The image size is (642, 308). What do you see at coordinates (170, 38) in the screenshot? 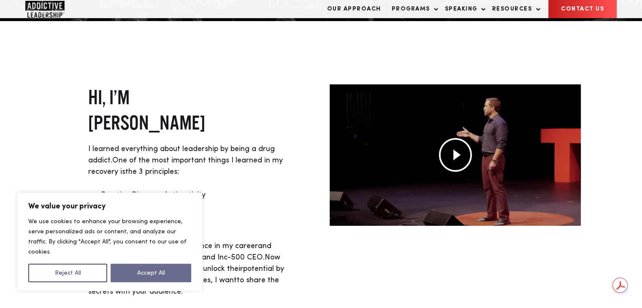
I see `span: Phone number` at bounding box center [170, 38].